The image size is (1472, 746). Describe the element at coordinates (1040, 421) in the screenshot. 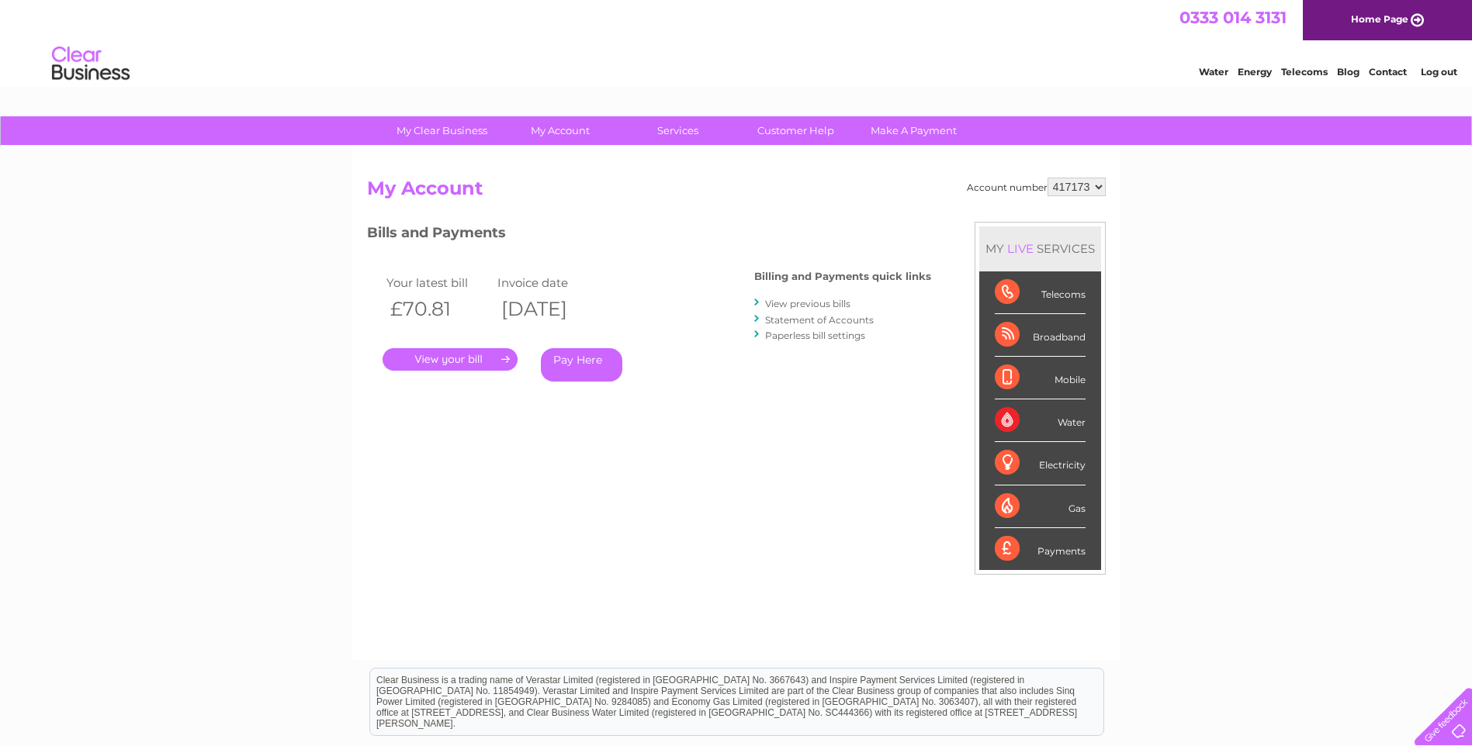

I see `div: Water` at that location.